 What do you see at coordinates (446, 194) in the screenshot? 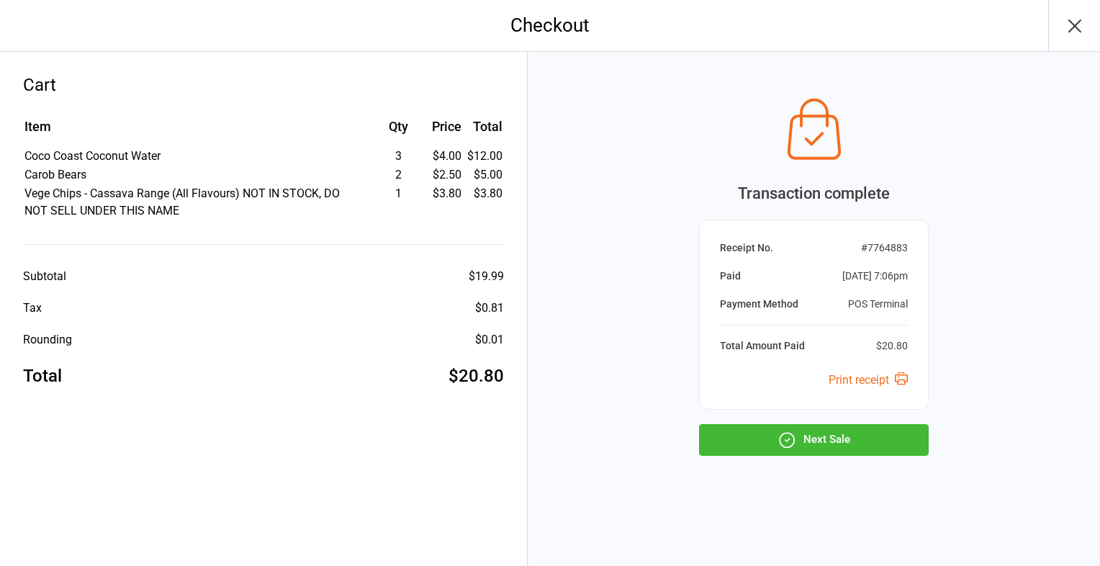
I see `div: $3.80` at bounding box center [446, 194].